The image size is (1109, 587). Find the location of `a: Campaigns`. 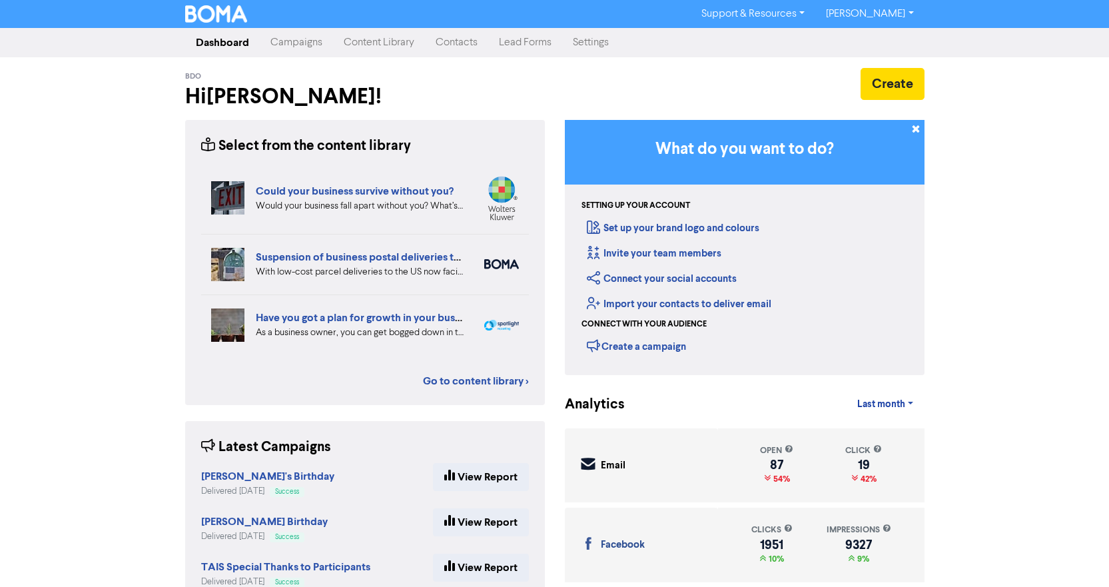

a: Campaigns is located at coordinates (296, 43).